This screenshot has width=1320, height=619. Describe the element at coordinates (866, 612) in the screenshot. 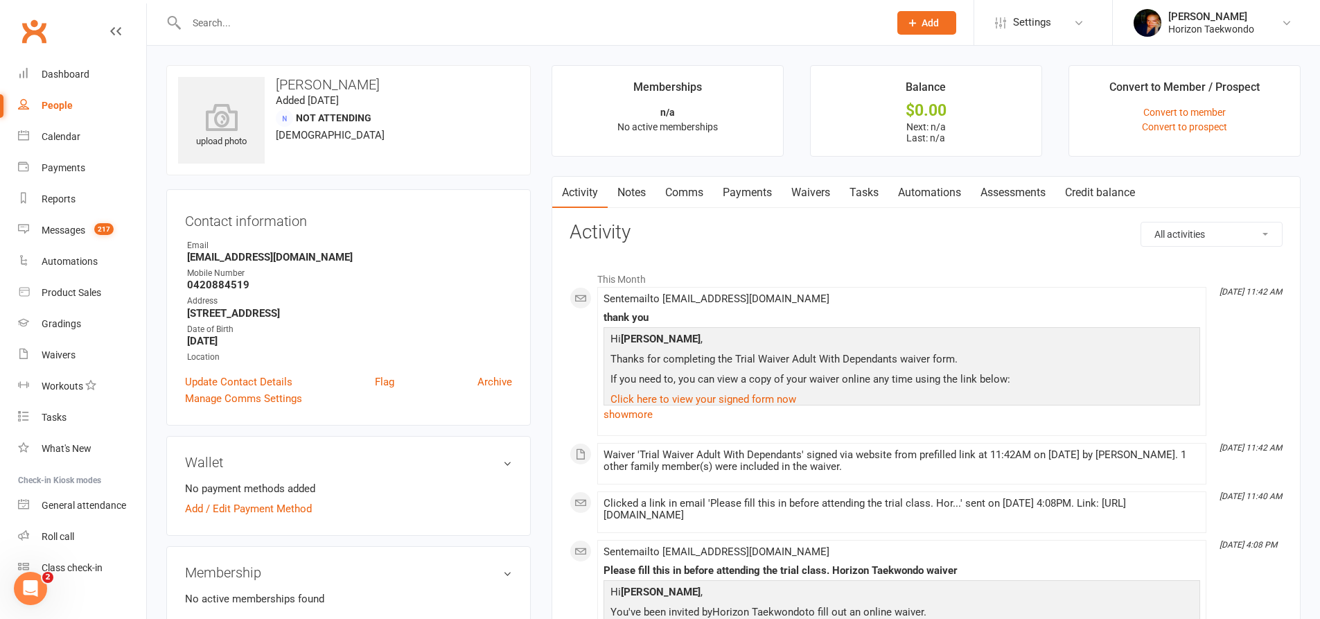

I see `span: to fill out an online waiver.` at that location.